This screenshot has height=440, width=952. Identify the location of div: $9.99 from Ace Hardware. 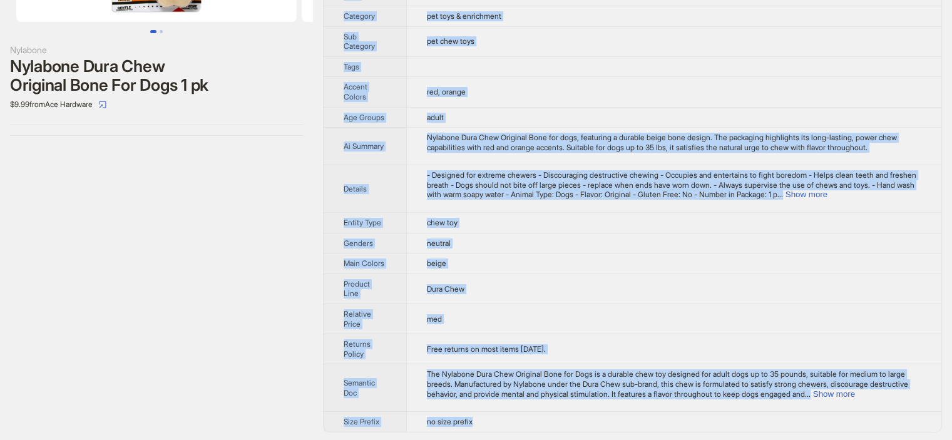
(156, 105).